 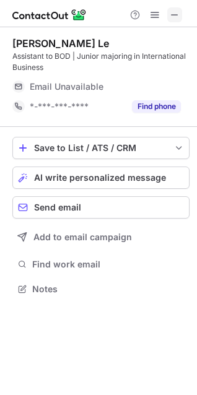 What do you see at coordinates (101, 289) in the screenshot?
I see `button: Notes` at bounding box center [101, 289].